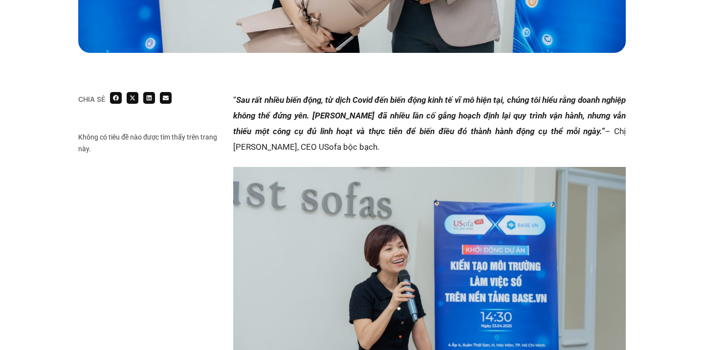 Image resolution: width=704 pixels, height=350 pixels. I want to click on em: Sau rất nhiều biến động, từ dịch Covid đến biến động kinh tế vĩ mô hiện tại, chúng tôi hiểu rằng ..., so click(429, 115).